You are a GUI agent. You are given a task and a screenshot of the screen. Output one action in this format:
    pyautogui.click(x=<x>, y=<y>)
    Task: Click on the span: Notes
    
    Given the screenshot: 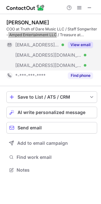 What is the action you would take?
    pyautogui.click(x=56, y=170)
    